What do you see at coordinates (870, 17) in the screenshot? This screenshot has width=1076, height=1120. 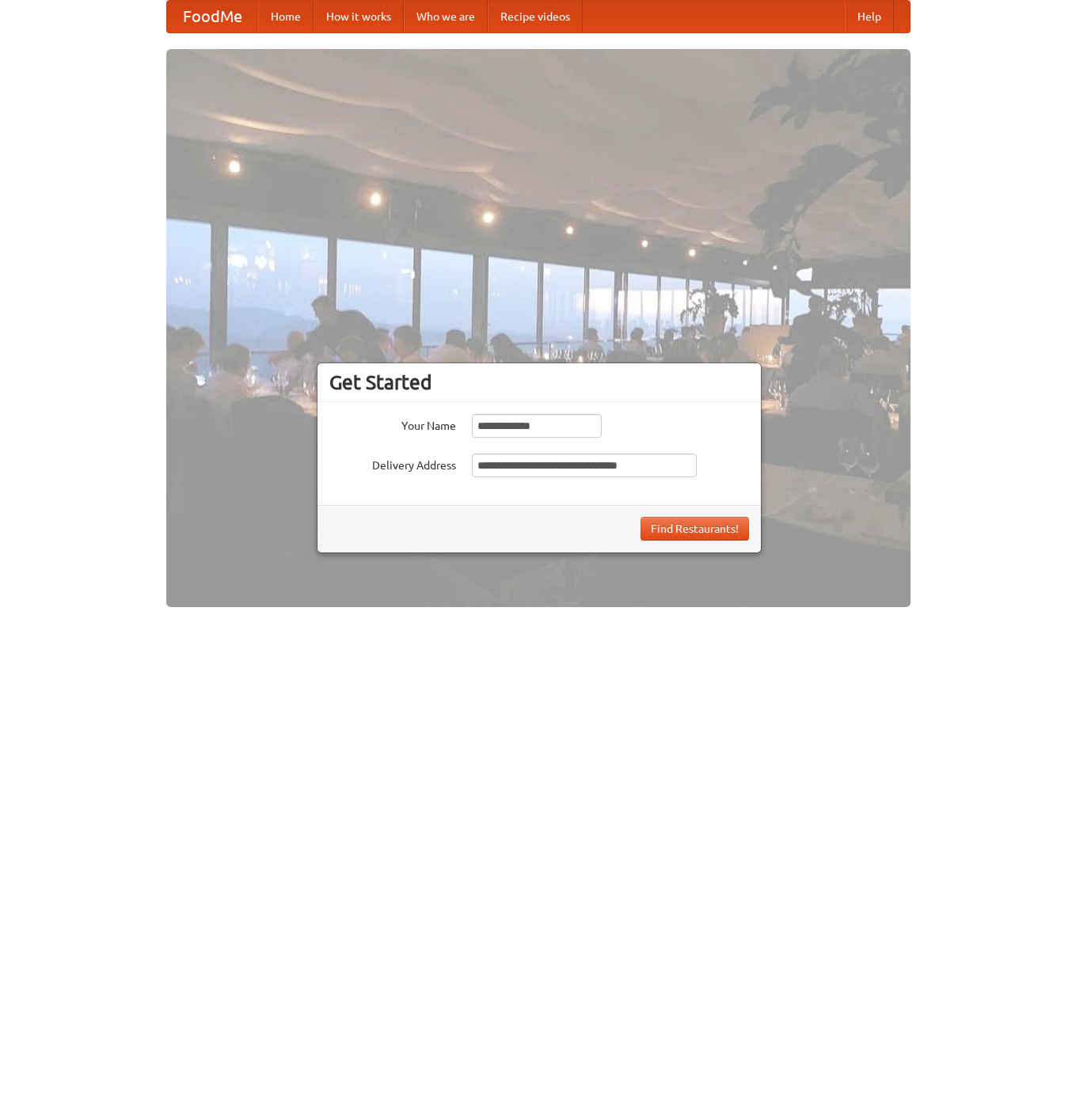 I see `a: Help` at bounding box center [870, 17].